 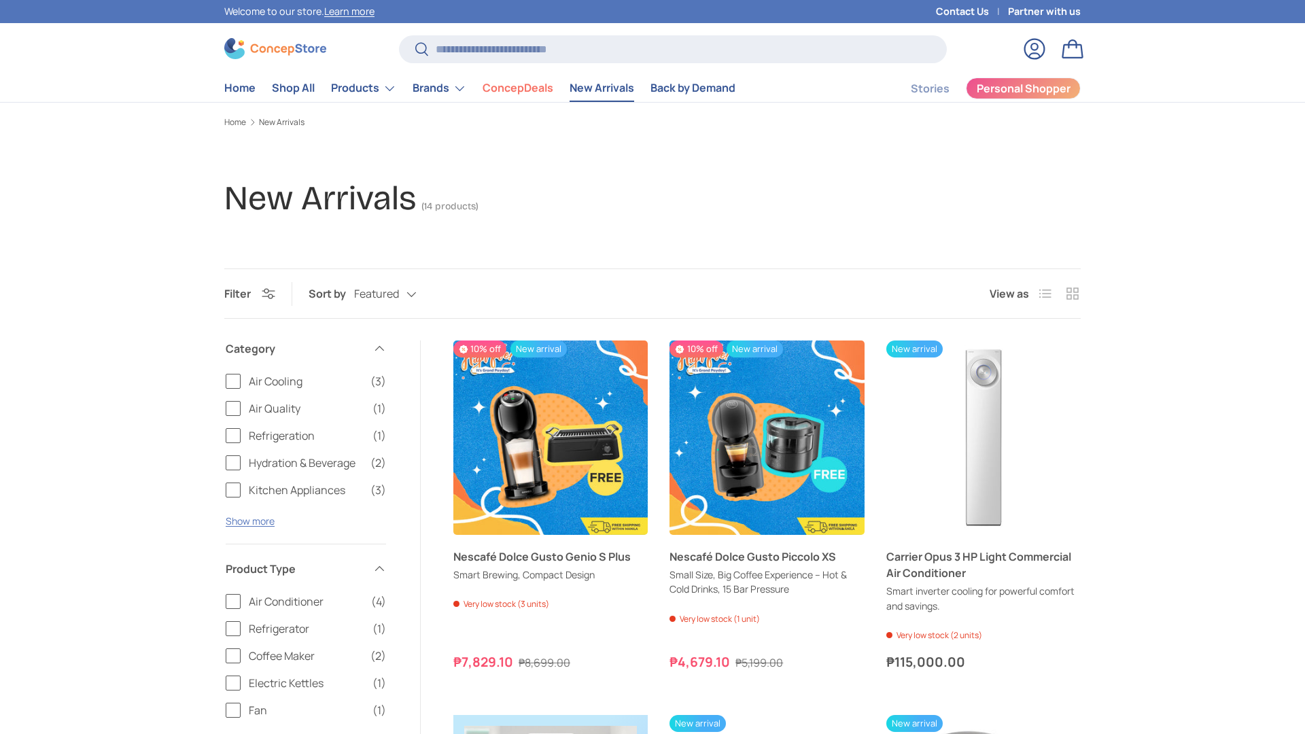 What do you see at coordinates (983, 438) in the screenshot?
I see `img: https://concepstore.ph/products/carrier-opus-3-hp-light-commercial-air-conditioner` at bounding box center [983, 438].